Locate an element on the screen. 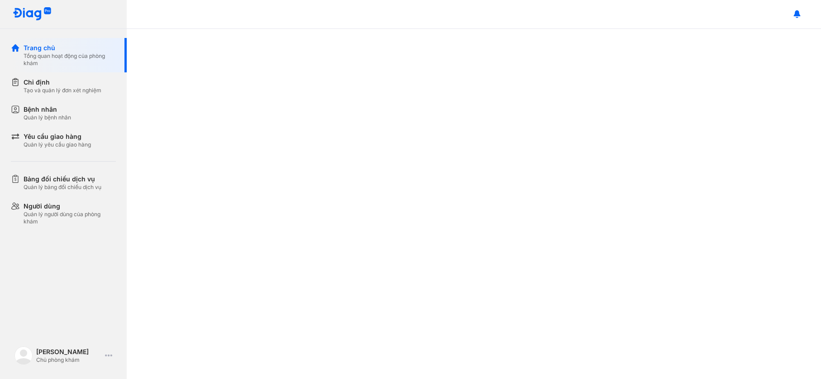  div: Trang chủ is located at coordinates (70, 48).